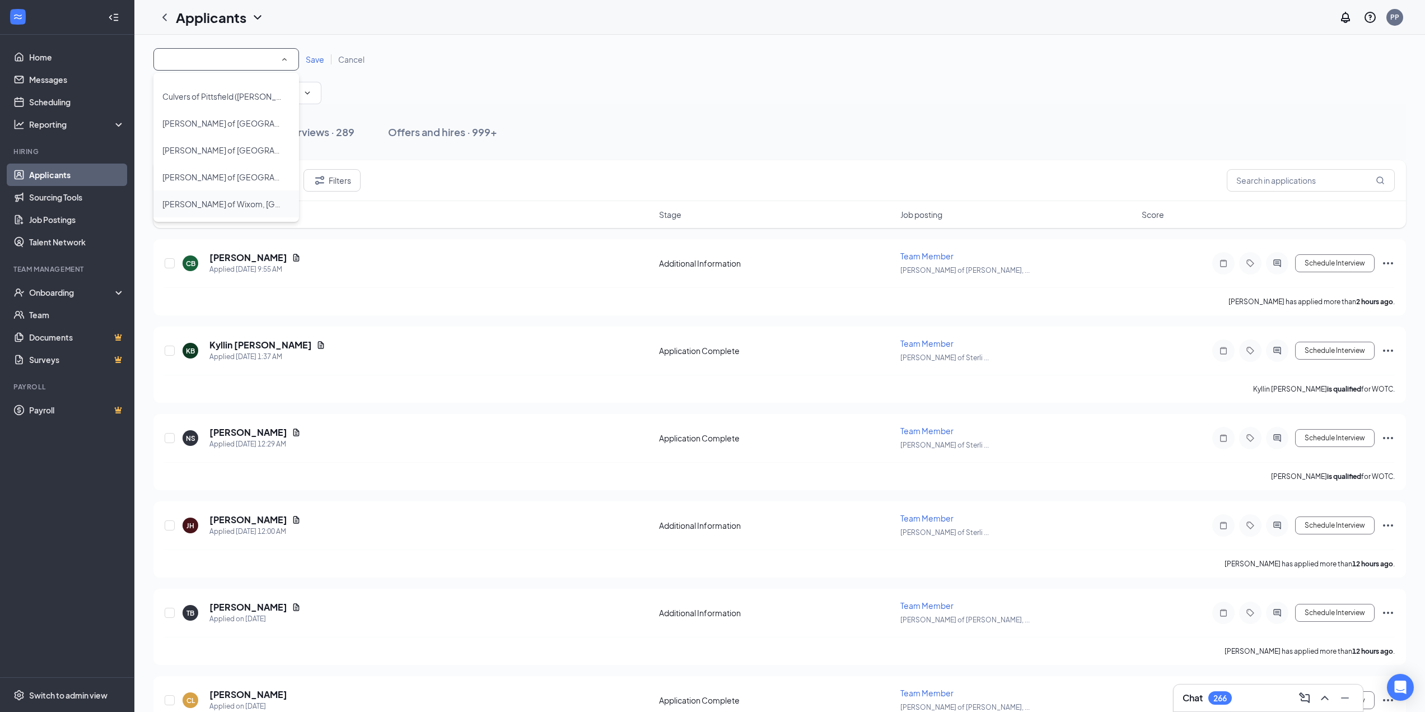 The image size is (1425, 712). Describe the element at coordinates (77, 102) in the screenshot. I see `a: Scheduling` at that location.